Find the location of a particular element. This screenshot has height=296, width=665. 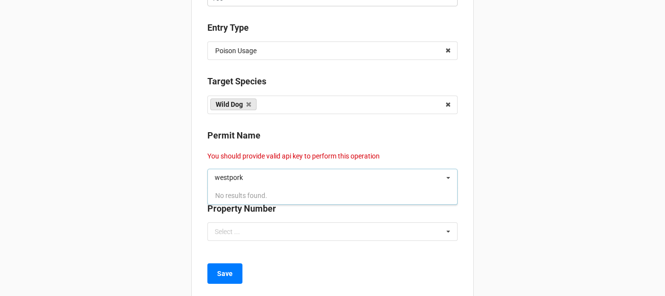

button: Save is located at coordinates (225, 273).